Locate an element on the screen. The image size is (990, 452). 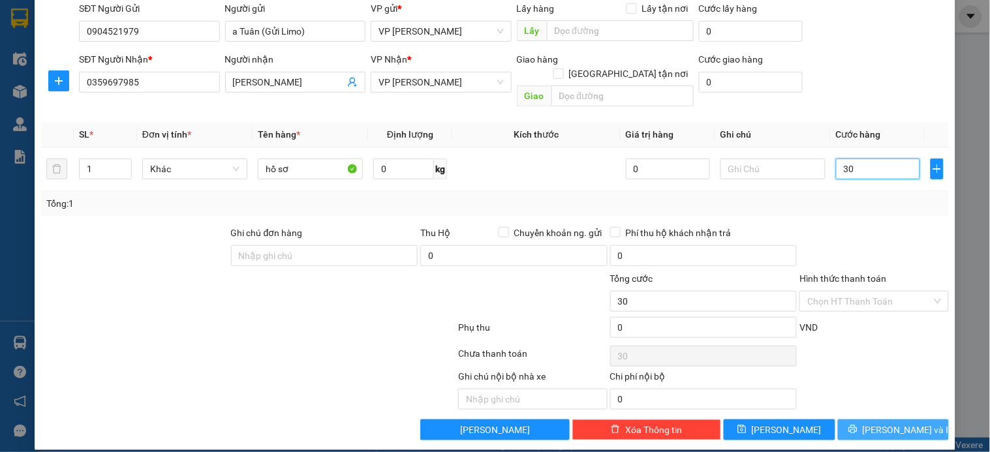
label: Cước giao hàng is located at coordinates (731, 59).